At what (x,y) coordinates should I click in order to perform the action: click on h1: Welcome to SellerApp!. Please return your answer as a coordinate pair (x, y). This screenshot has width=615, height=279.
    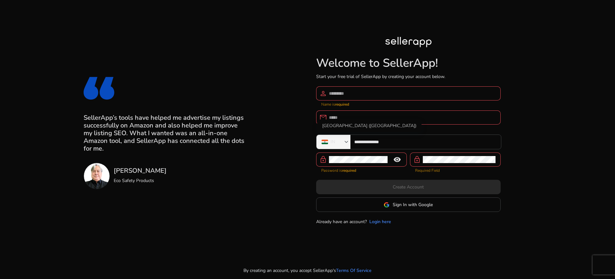
    Looking at the image, I should click on (409, 63).